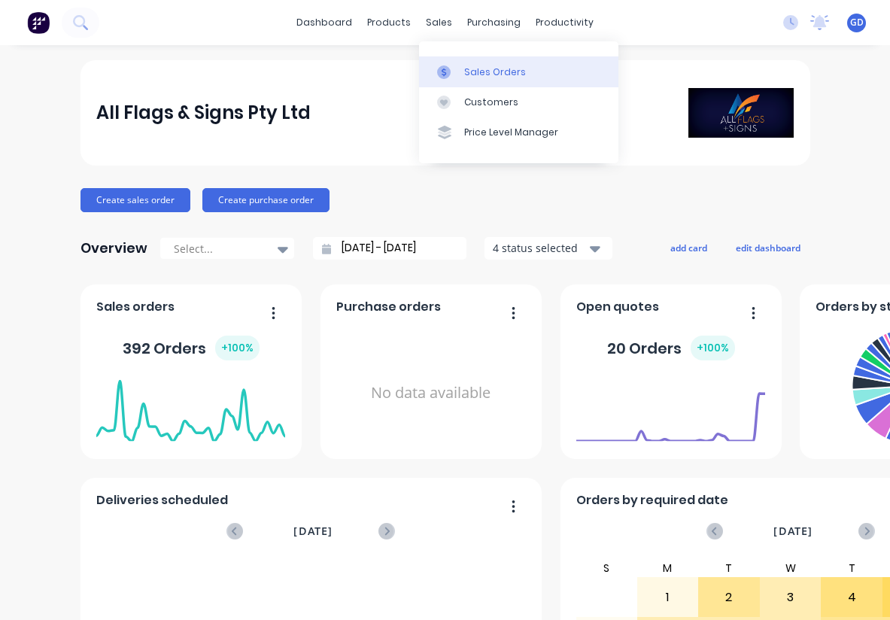 Image resolution: width=890 pixels, height=620 pixels. Describe the element at coordinates (114, 248) in the screenshot. I see `div: Overview` at that location.